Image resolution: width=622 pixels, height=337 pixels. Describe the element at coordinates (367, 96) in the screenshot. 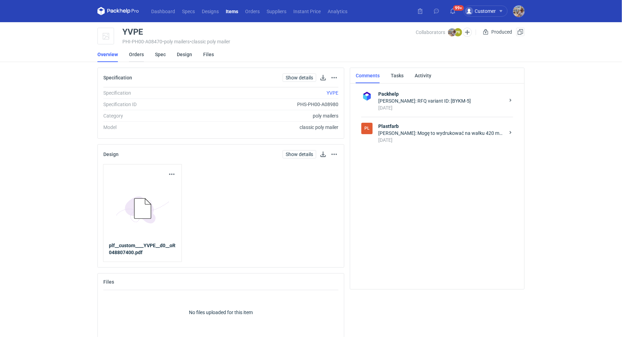

I see `img: Packhelp` at that location.